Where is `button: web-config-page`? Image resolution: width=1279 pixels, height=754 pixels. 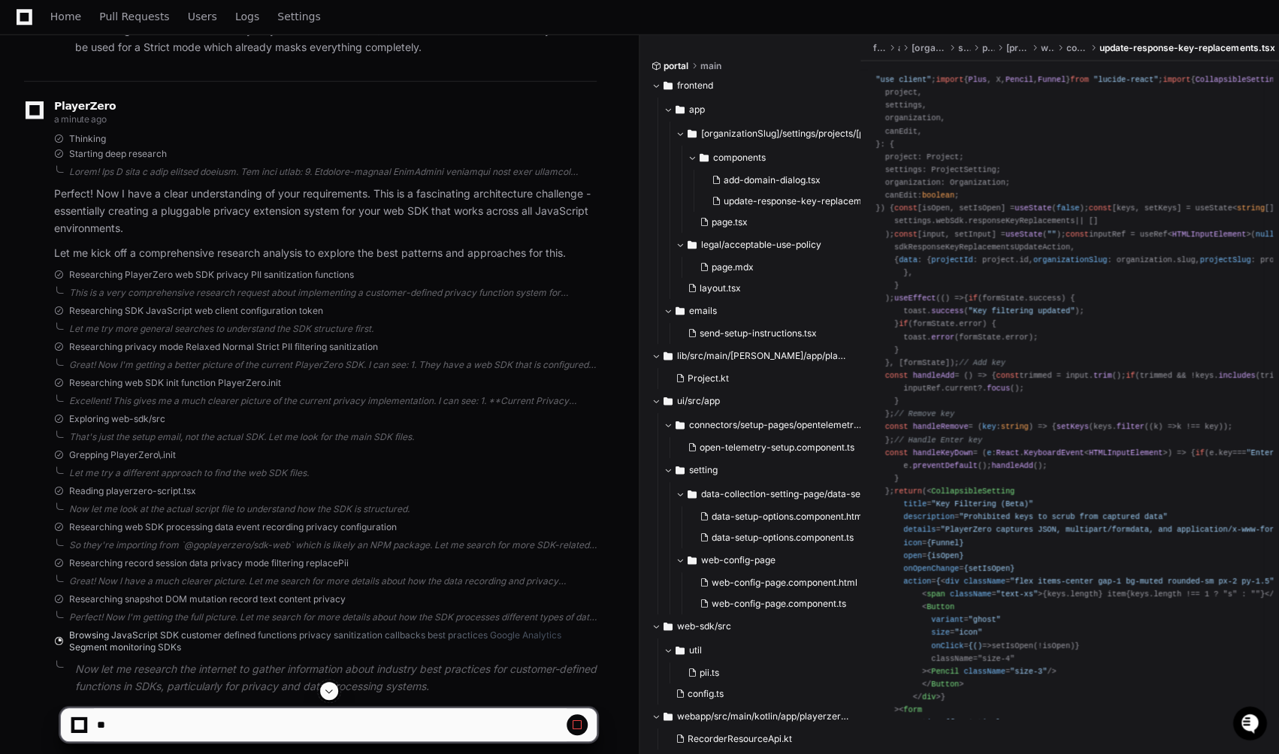 button: web-config-page is located at coordinates (774, 560).